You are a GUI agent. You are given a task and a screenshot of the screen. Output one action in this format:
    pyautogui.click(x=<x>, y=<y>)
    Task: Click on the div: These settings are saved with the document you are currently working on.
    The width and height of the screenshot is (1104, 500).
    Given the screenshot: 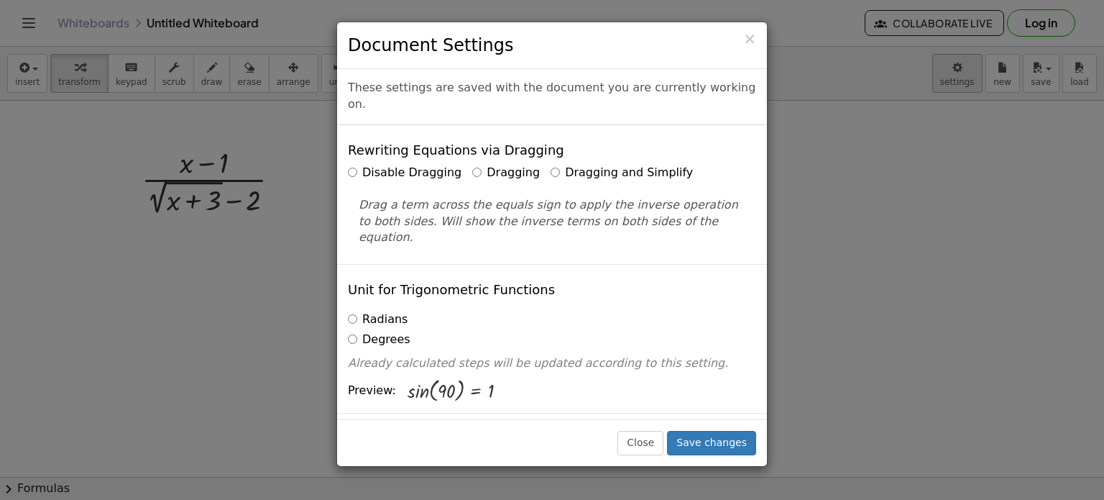 What is the action you would take?
    pyautogui.click(x=552, y=97)
    